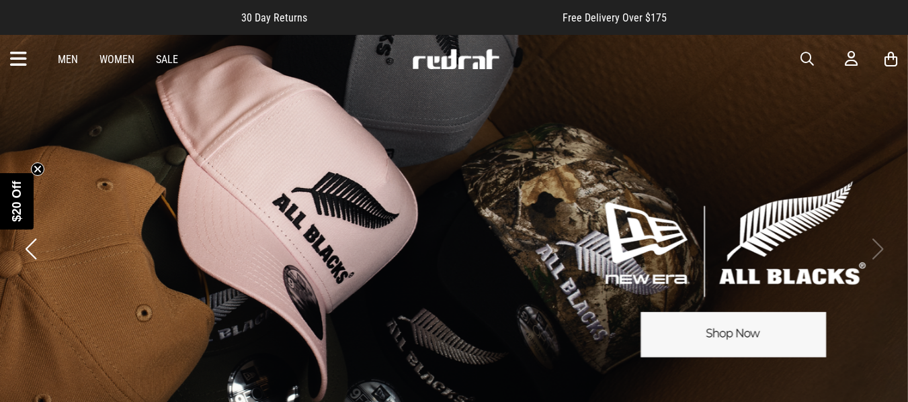 Image resolution: width=908 pixels, height=402 pixels. Describe the element at coordinates (38, 169) in the screenshot. I see `button: Close teaser` at that location.